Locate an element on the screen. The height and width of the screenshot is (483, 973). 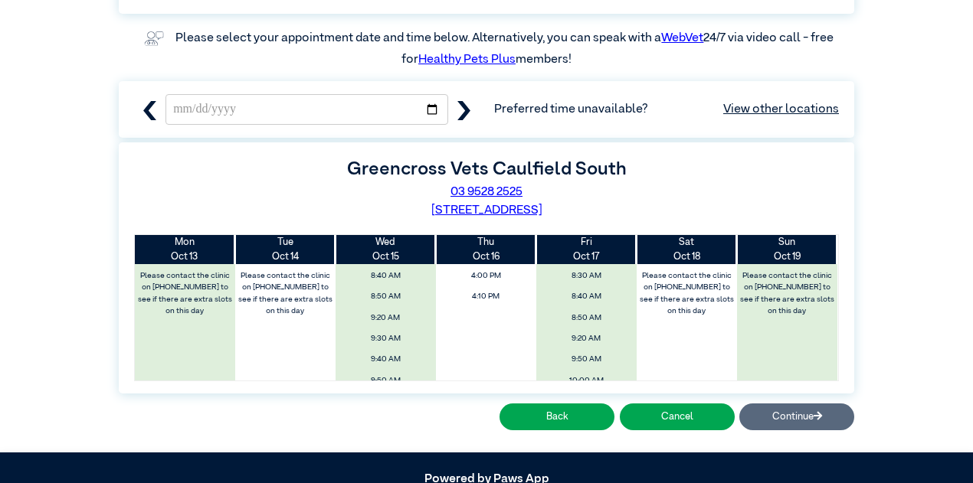
th: Oct 18 is located at coordinates (686, 250).